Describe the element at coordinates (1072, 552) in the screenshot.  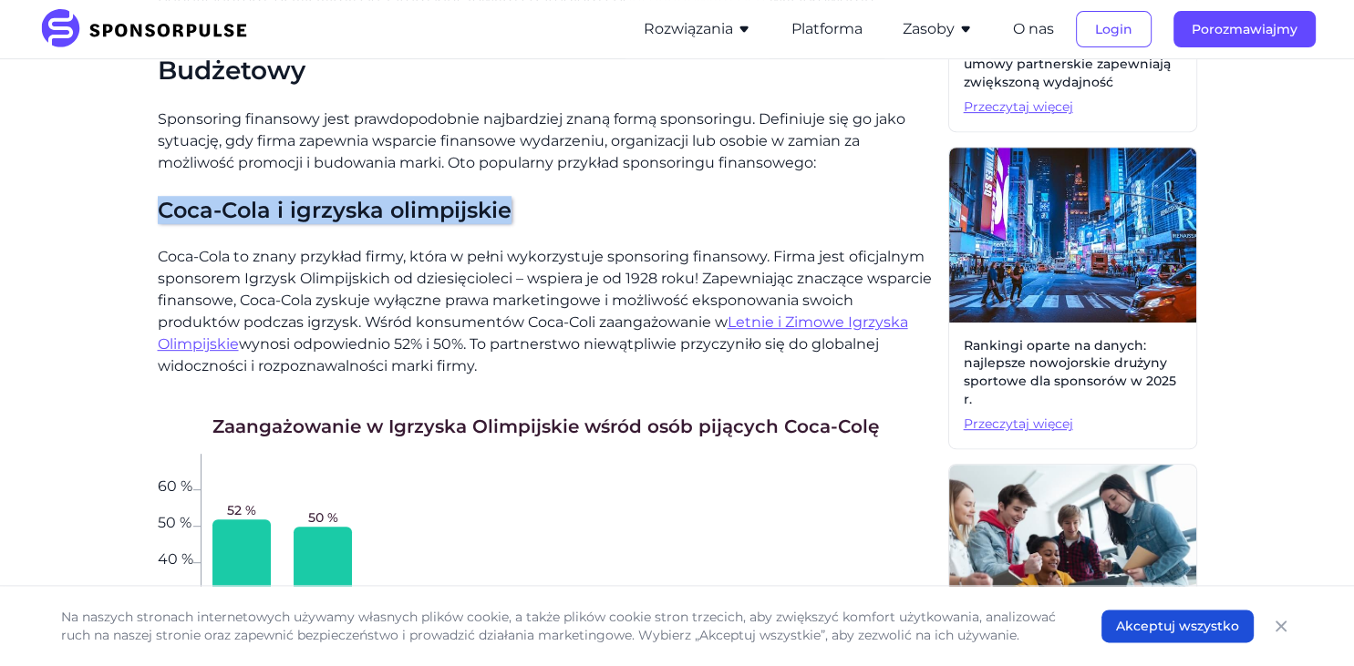
I see `img: Zdjęcia Getty dzięki uprzejmości Unsplash` at that location.